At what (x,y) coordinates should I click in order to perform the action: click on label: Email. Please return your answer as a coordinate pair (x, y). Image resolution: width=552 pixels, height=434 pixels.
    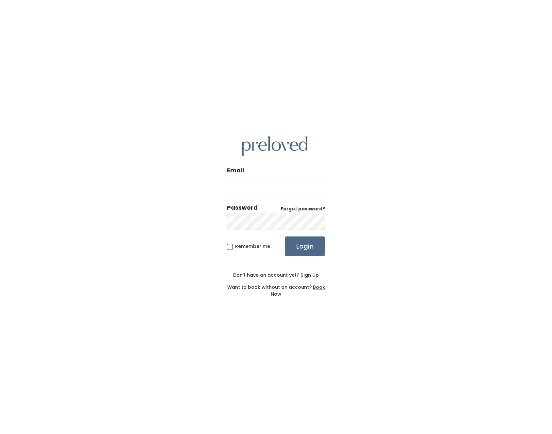
    Looking at the image, I should click on (236, 171).